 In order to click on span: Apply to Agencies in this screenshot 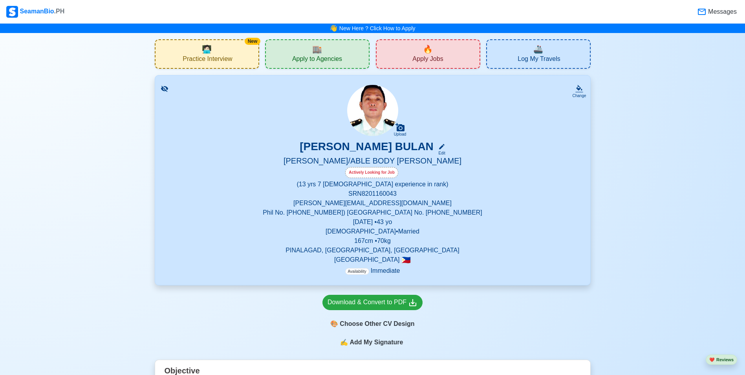, I will do `click(317, 60)`.